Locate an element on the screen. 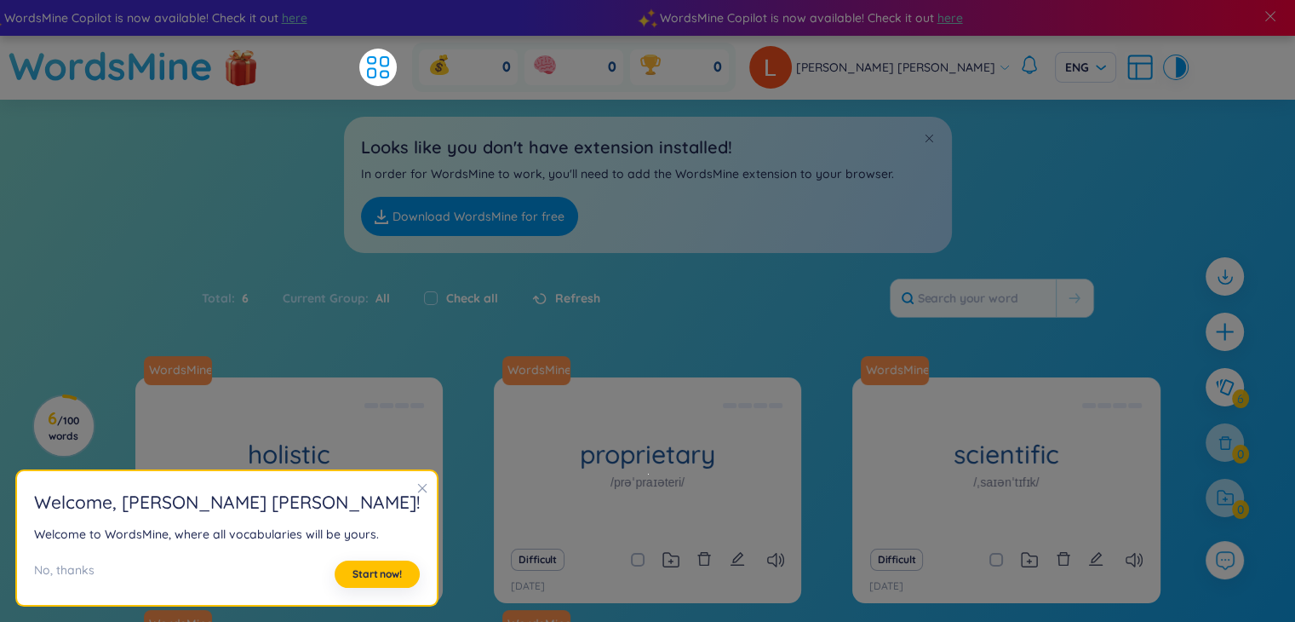 The image size is (1295, 622). div: Total : is located at coordinates (233, 298).